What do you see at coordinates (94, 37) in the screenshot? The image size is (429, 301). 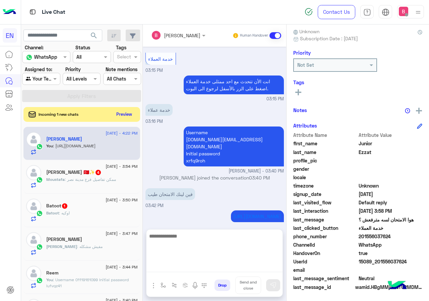 I see `button: search` at bounding box center [94, 37].